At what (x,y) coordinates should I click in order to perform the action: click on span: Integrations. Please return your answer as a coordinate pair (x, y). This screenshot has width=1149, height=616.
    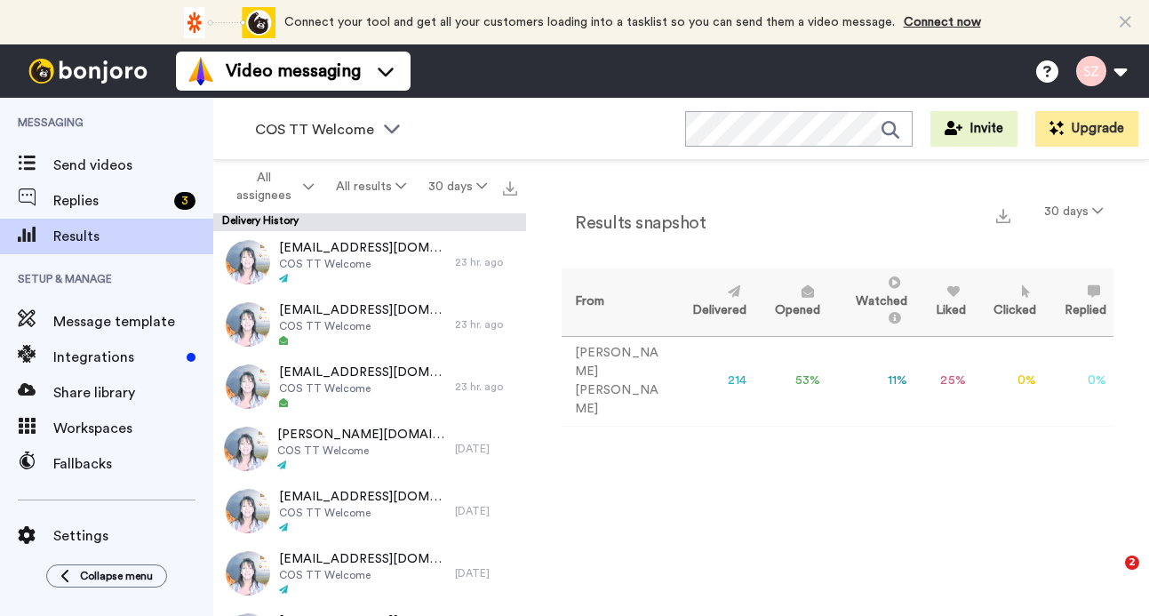
    Looking at the image, I should click on (116, 357).